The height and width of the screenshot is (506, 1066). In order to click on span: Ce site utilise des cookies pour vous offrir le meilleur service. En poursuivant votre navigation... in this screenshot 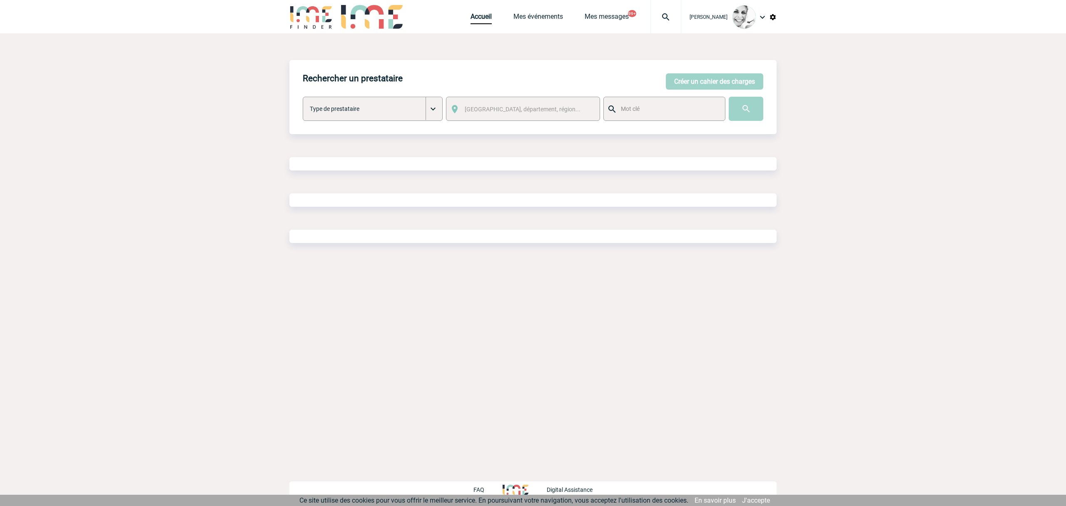, I will do `click(494, 500)`.